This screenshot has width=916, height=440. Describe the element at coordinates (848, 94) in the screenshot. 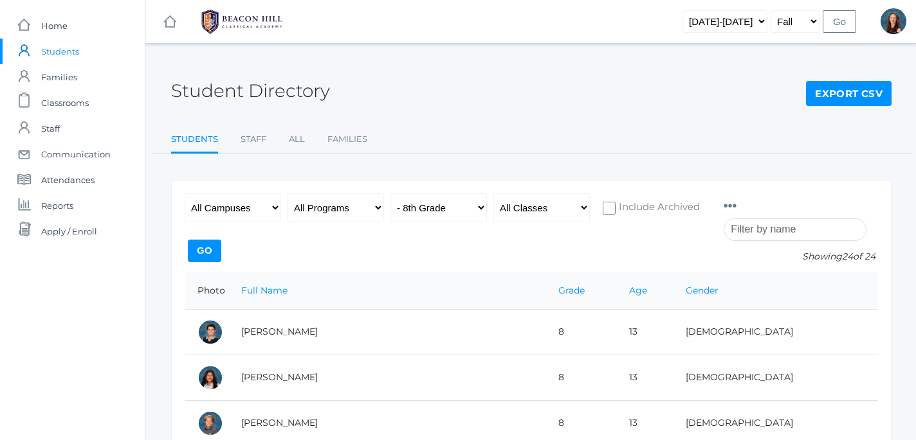

I see `a: Export CSV` at that location.